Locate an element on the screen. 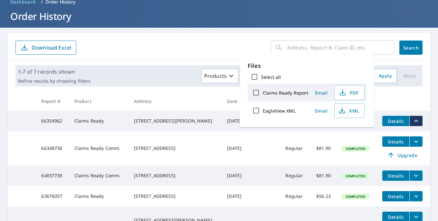 This screenshot has height=221, width=438. label: Claims Ready Report is located at coordinates (285, 93).